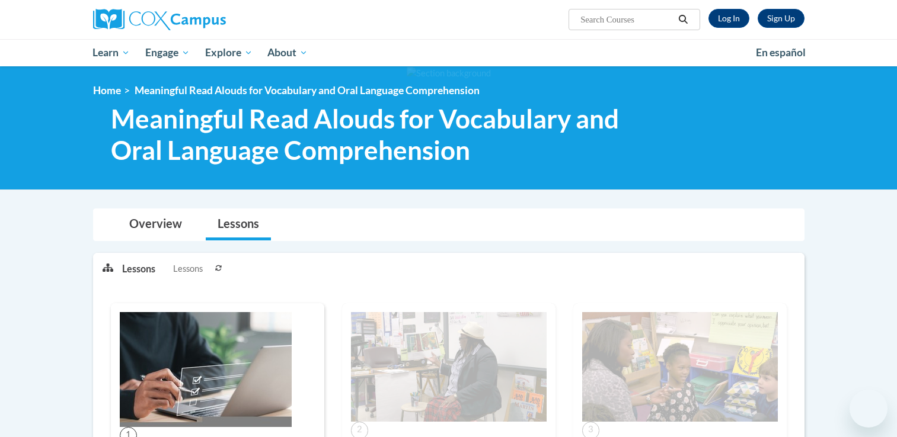 This screenshot has height=437, width=897. What do you see at coordinates (188, 269) in the screenshot?
I see `span: Lessons` at bounding box center [188, 269].